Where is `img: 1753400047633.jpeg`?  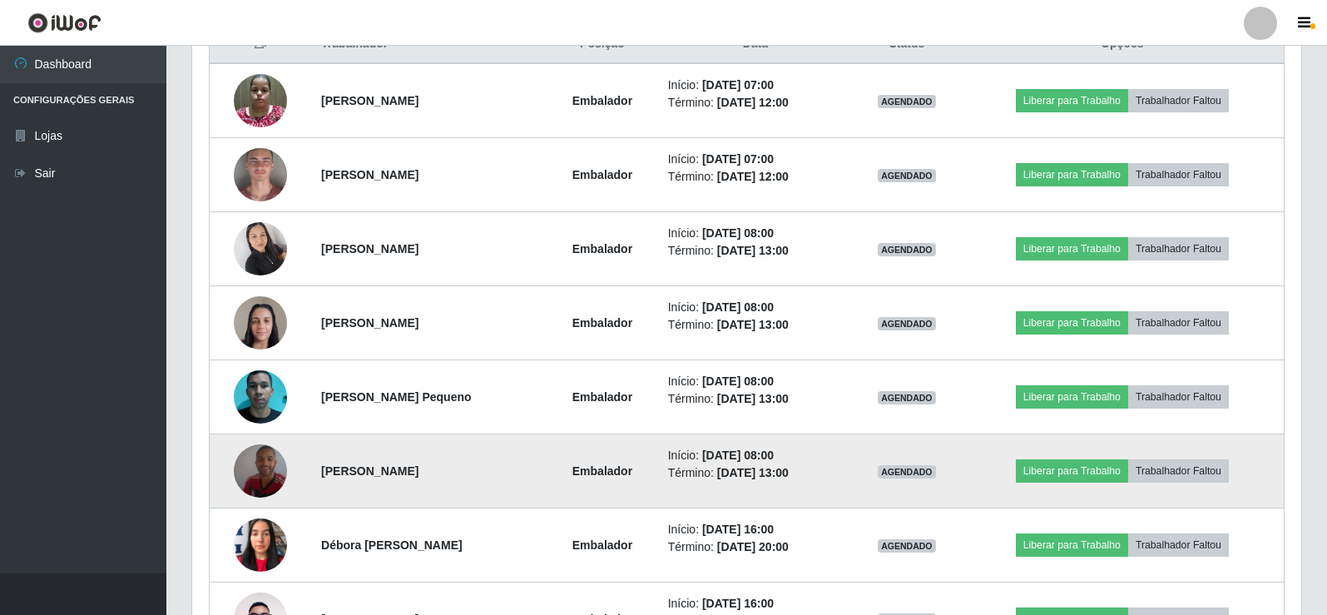 img: 1753400047633.jpeg is located at coordinates (260, 471).